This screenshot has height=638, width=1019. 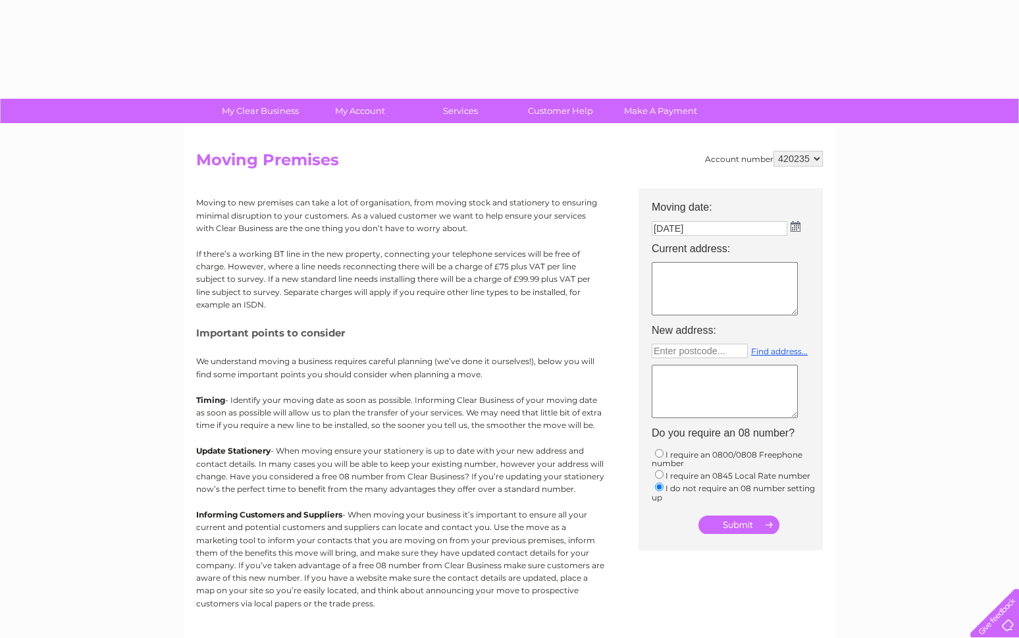 What do you see at coordinates (400, 367) in the screenshot?
I see `p: We understand moving a business requires careful planning (we’ve done it ourselves!), below you w...` at bounding box center [400, 367].